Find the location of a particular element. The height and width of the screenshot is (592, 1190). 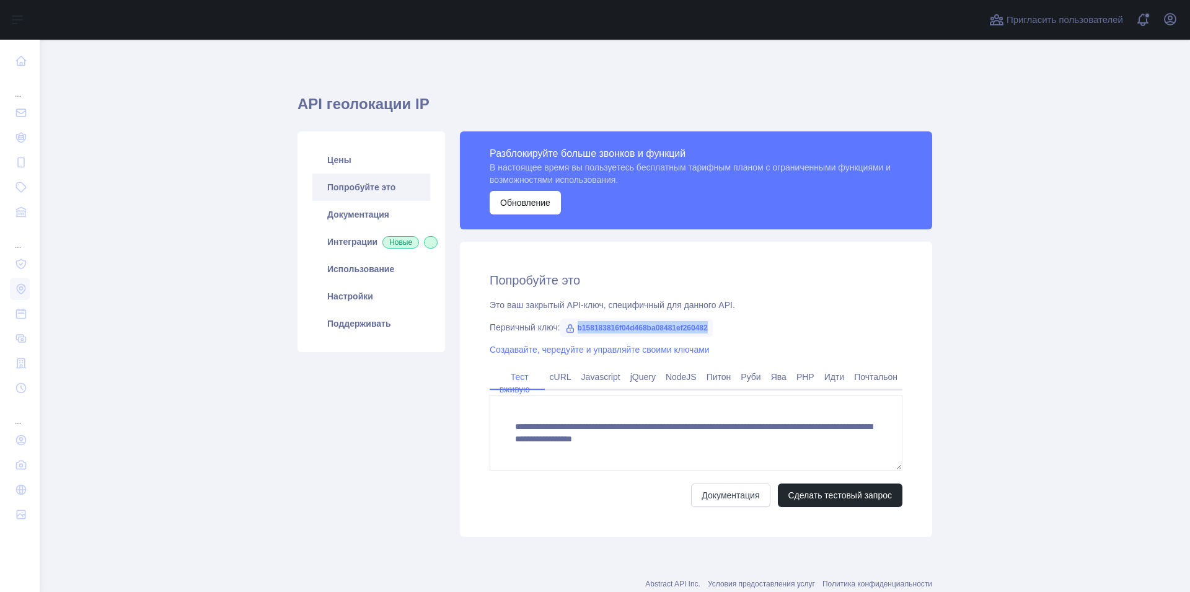

a: ИнтеграцииНовые is located at coordinates (371, 242).